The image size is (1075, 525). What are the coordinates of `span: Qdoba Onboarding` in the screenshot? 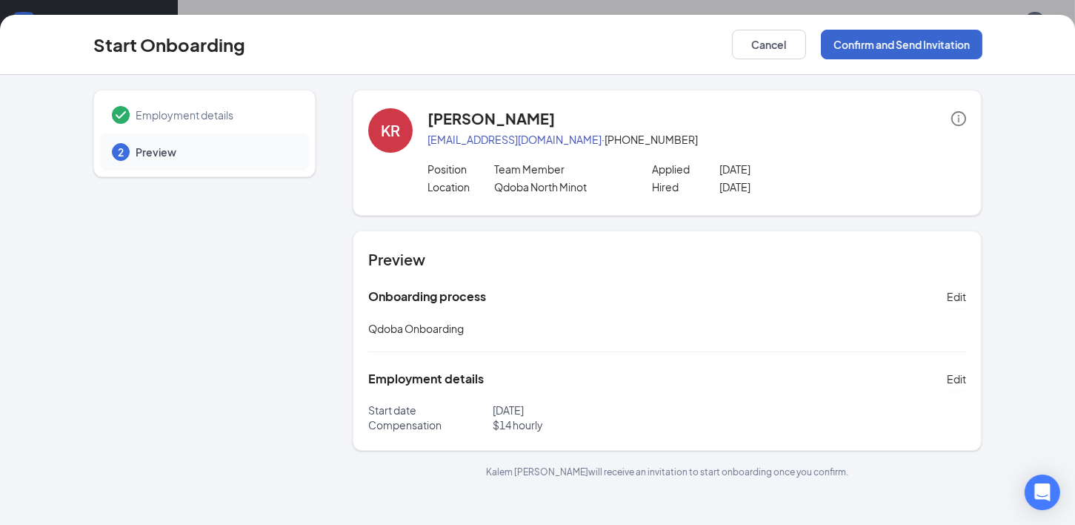 It's located at (416, 328).